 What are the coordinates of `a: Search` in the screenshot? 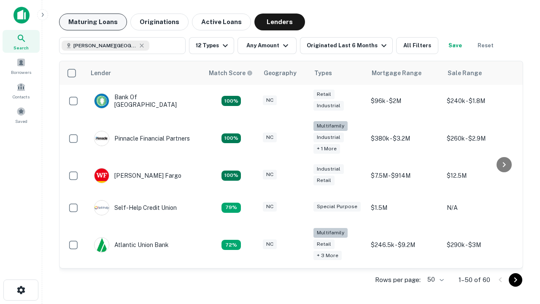 It's located at (21, 41).